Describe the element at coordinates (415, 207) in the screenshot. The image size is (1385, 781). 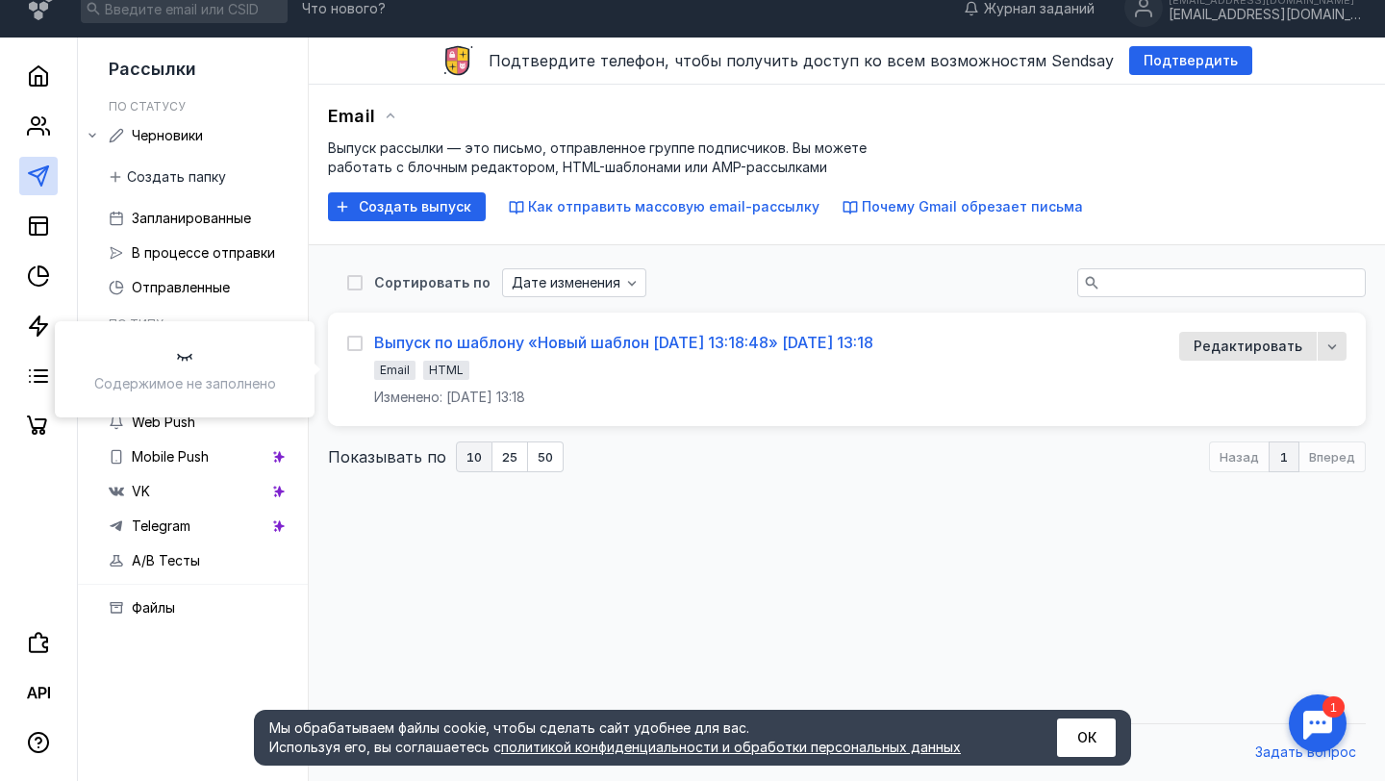
I see `span: Создать выпуск` at that location.